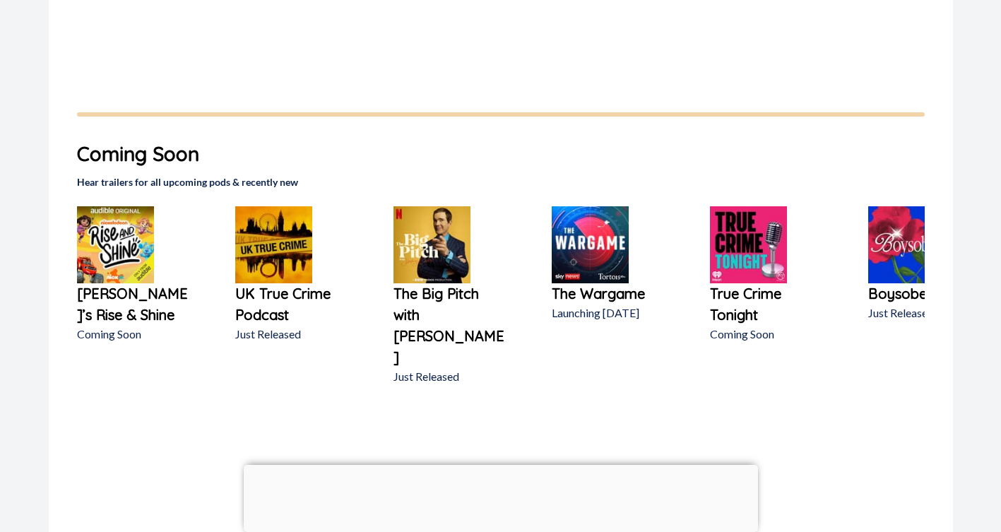 This screenshot has width=1001, height=532. I want to click on img: UK True Crime Podcast, so click(273, 244).